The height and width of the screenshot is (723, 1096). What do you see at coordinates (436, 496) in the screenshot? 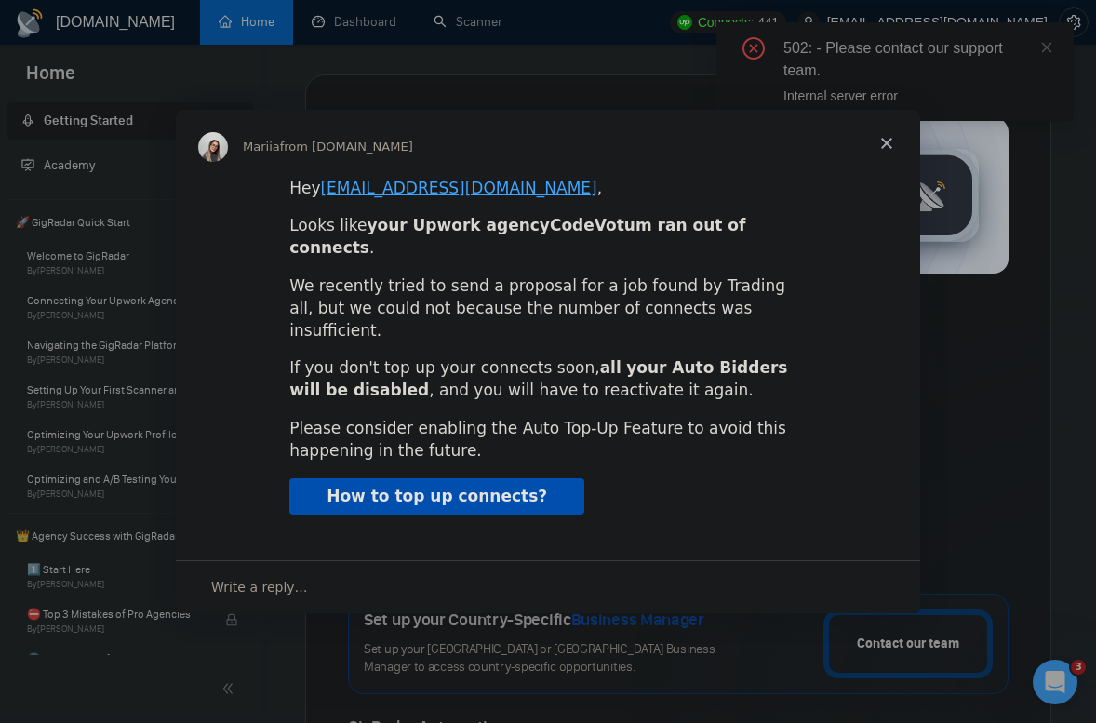
I see `span: How to top up connects?` at bounding box center [436, 496].